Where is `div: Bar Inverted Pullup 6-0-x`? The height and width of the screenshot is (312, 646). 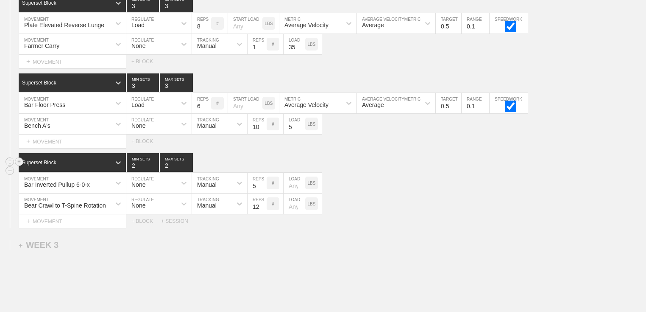
div: Bar Inverted Pullup 6-0-x is located at coordinates (57, 184).